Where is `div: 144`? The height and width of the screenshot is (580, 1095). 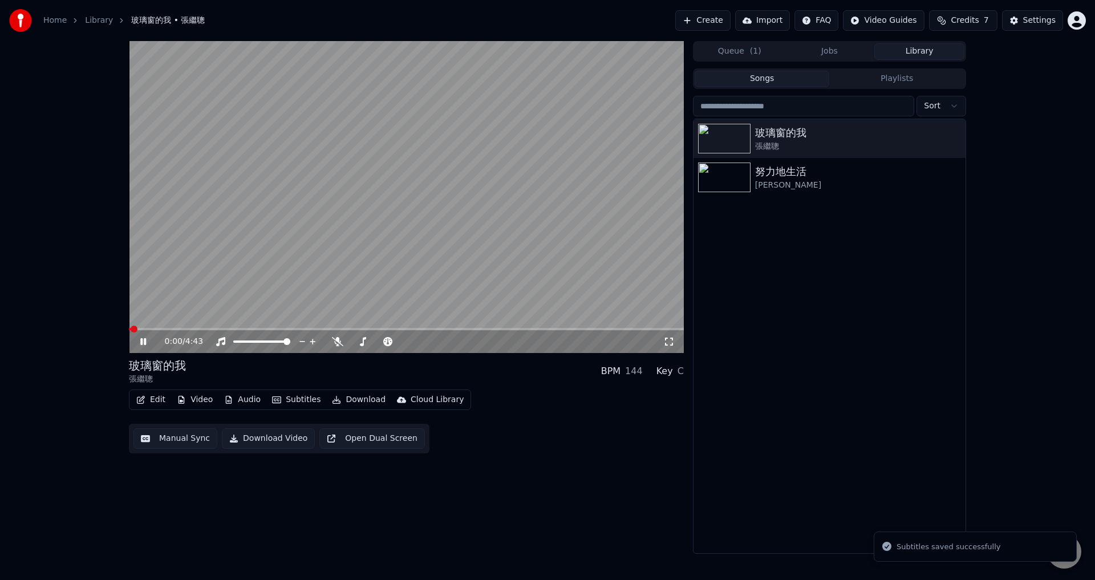 div: 144 is located at coordinates (634, 371).